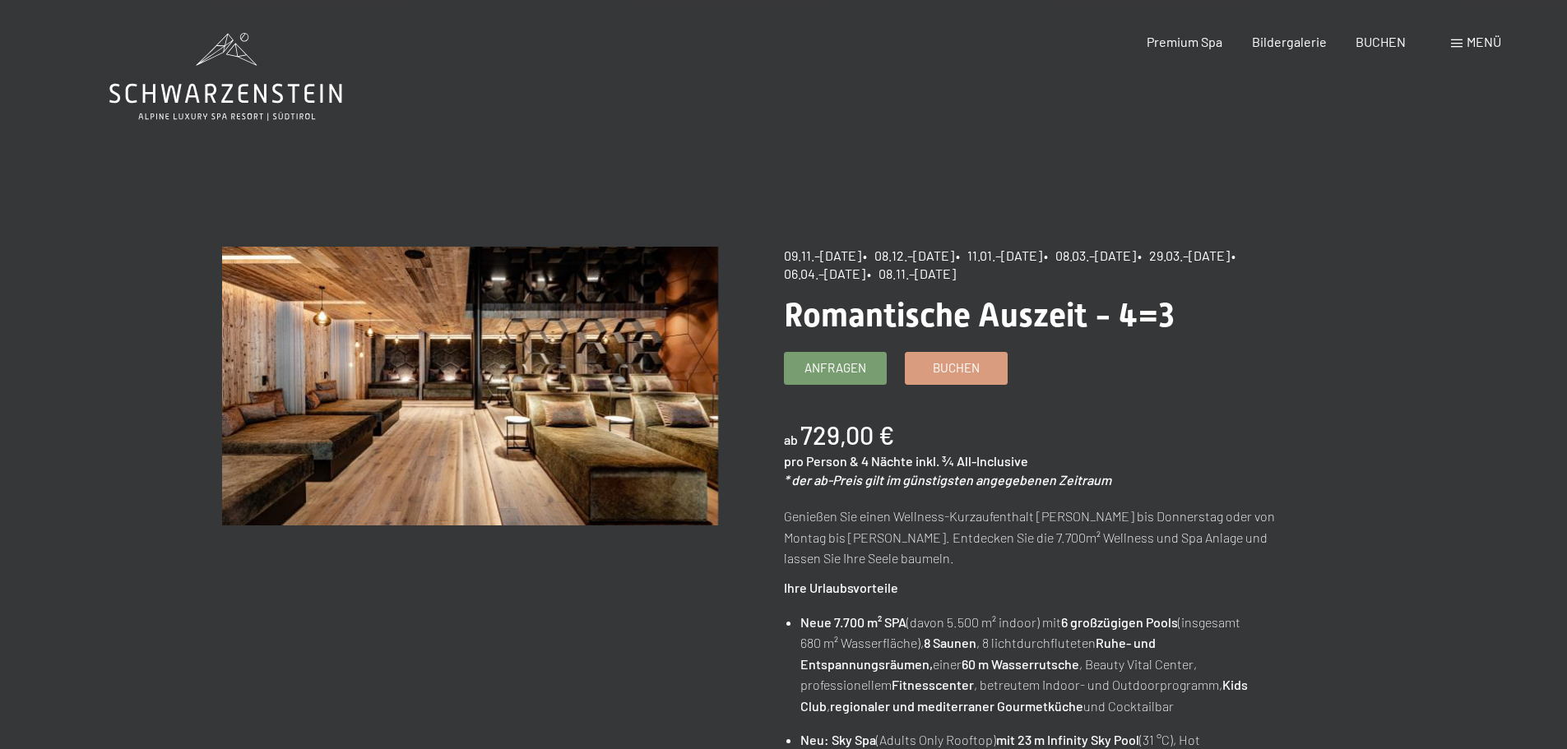 The width and height of the screenshot is (1567, 749). I want to click on strong: Ihre Urlaubsvorteile, so click(841, 587).